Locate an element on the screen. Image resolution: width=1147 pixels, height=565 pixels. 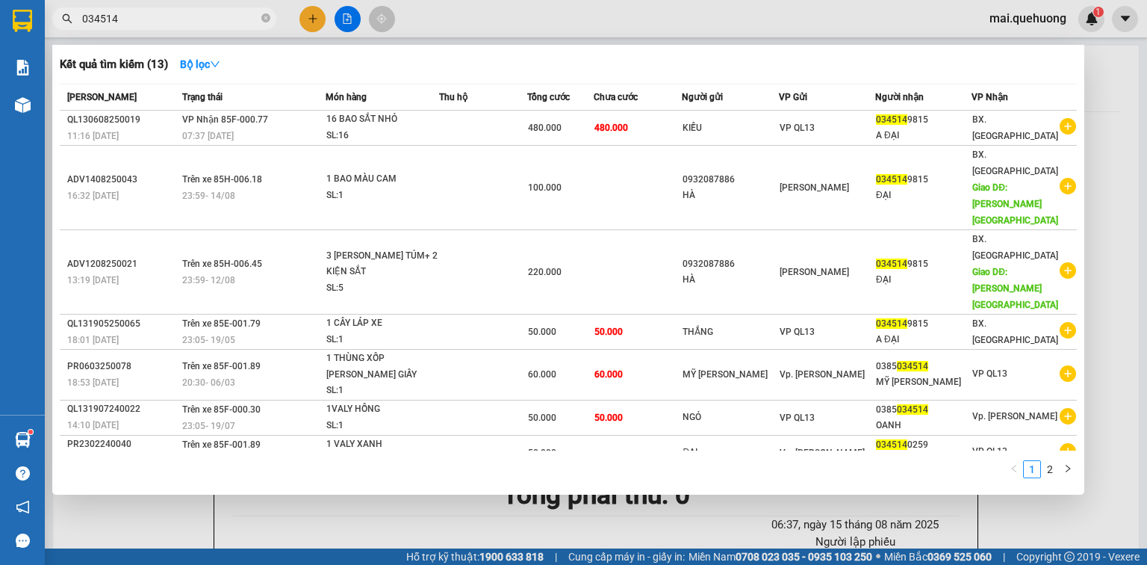
img: solution-icon is located at coordinates (22, 67).